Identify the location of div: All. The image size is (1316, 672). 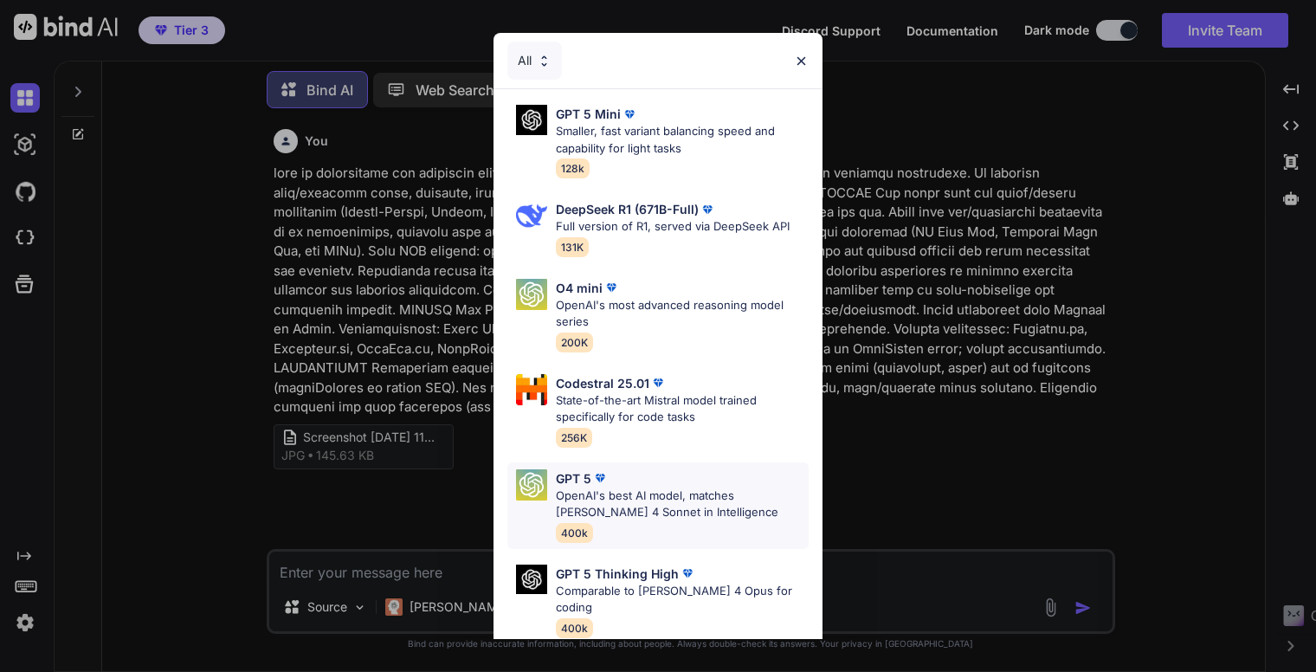
(534, 61).